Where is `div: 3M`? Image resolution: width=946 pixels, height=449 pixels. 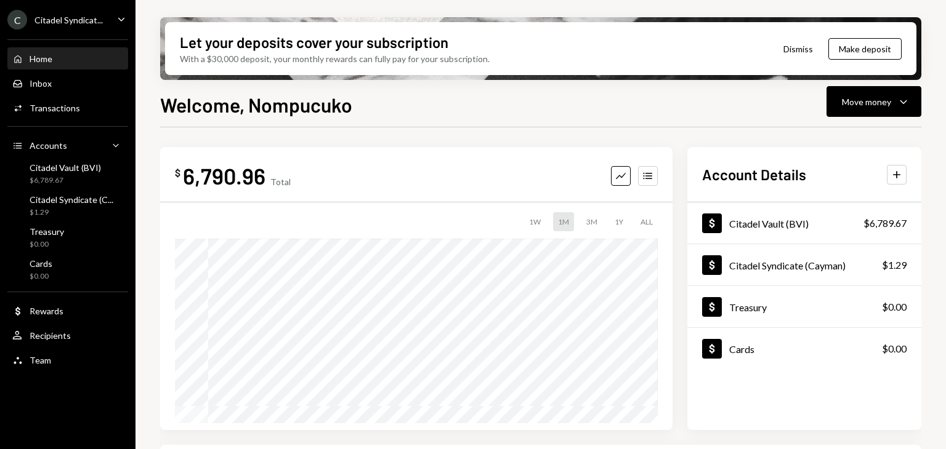 div: 3M is located at coordinates (592, 222).